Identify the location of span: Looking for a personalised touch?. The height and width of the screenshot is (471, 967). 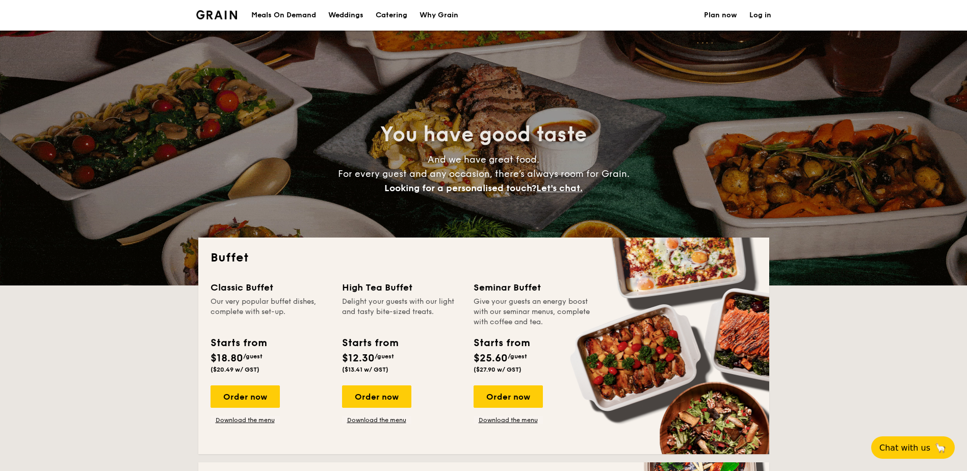
(460, 188).